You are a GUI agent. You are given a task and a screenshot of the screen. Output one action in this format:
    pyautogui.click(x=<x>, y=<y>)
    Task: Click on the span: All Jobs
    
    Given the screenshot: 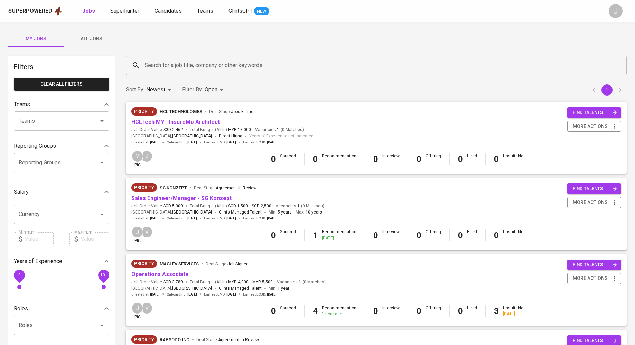 What is the action you would take?
    pyautogui.click(x=91, y=39)
    